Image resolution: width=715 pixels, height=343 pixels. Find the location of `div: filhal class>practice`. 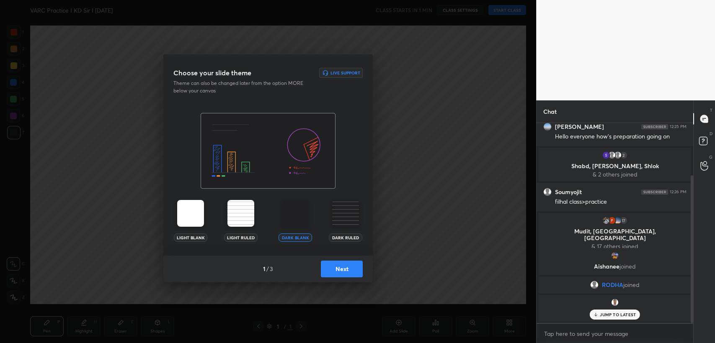

div: filhal class>practice is located at coordinates (620, 202).